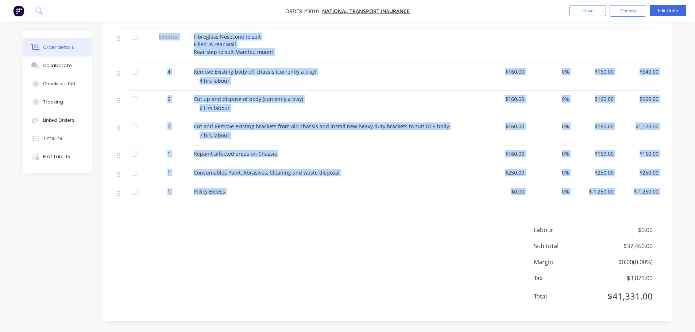 This screenshot has width=695, height=332. What do you see at coordinates (209, 192) in the screenshot?
I see `span: Policy Excess` at bounding box center [209, 192].